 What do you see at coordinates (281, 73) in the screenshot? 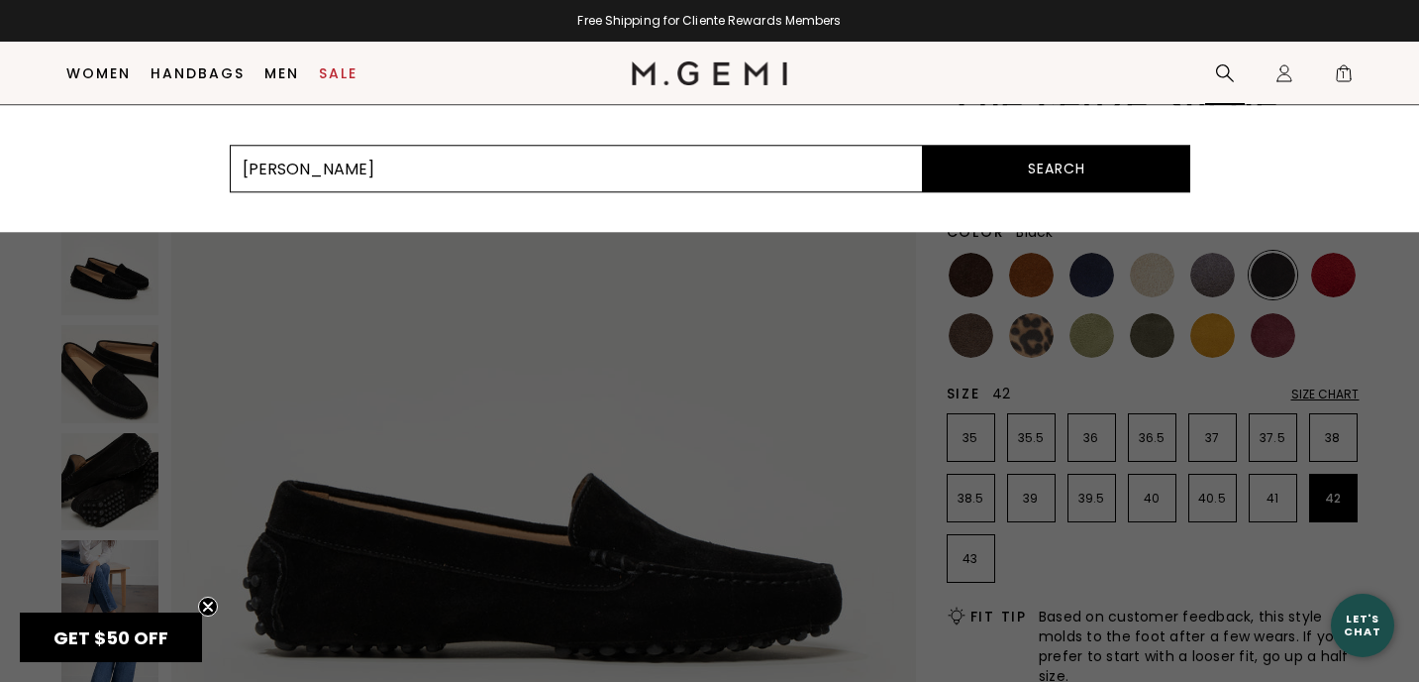
I see `a: Men` at bounding box center [281, 73].